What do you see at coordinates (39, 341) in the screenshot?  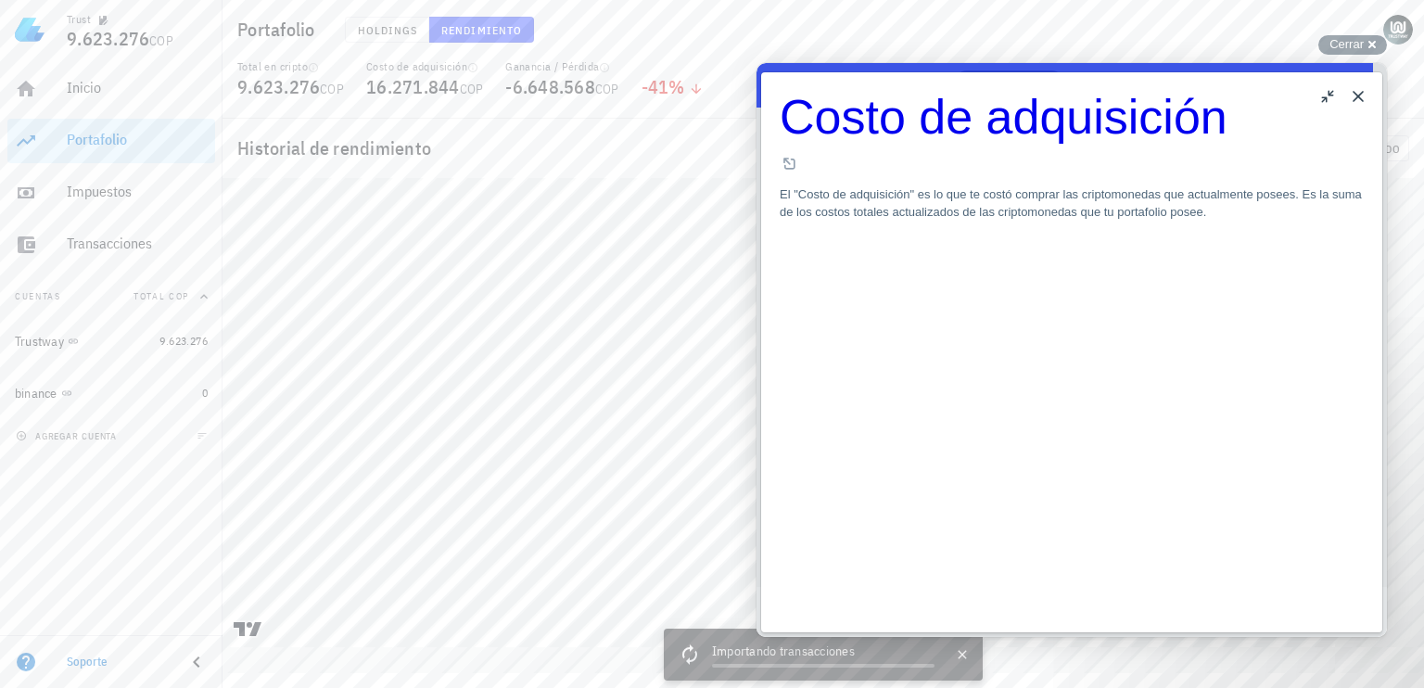 I see `div: Trustway` at bounding box center [39, 341].